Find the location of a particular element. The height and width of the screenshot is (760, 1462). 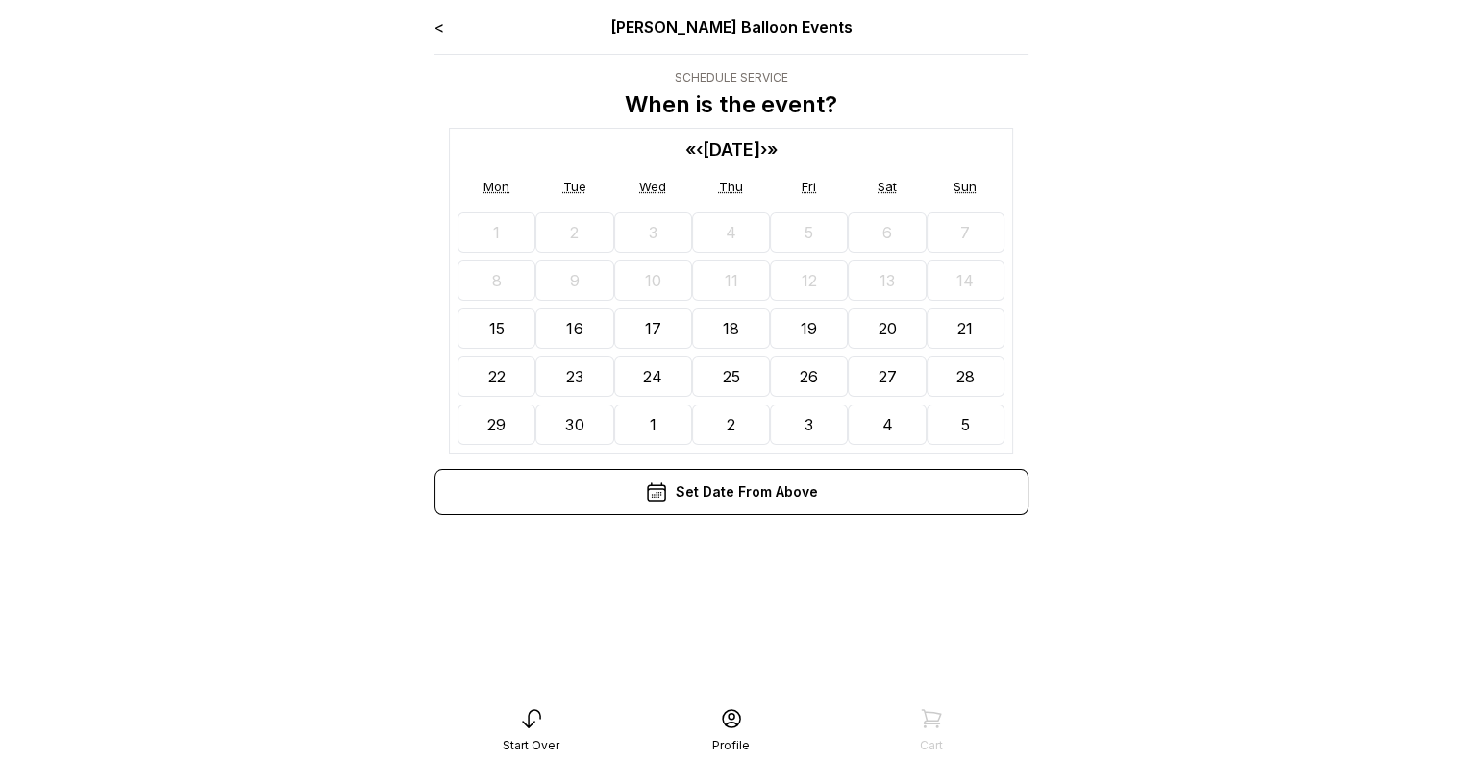

button: October 4, 2025 is located at coordinates (886, 425).